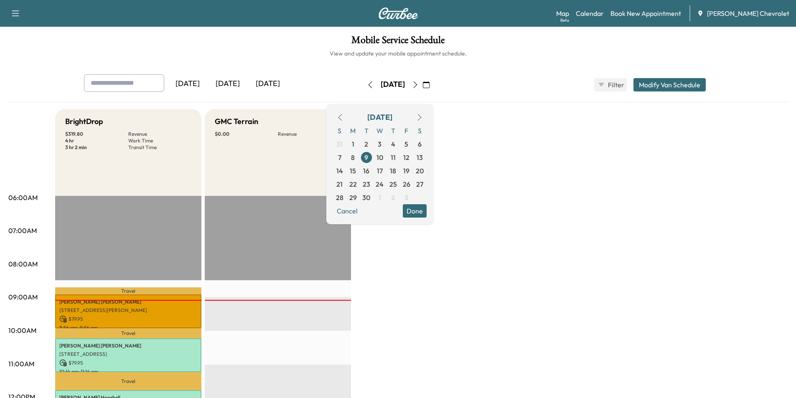 The width and height of the screenshot is (796, 398). I want to click on span: 13, so click(420, 158).